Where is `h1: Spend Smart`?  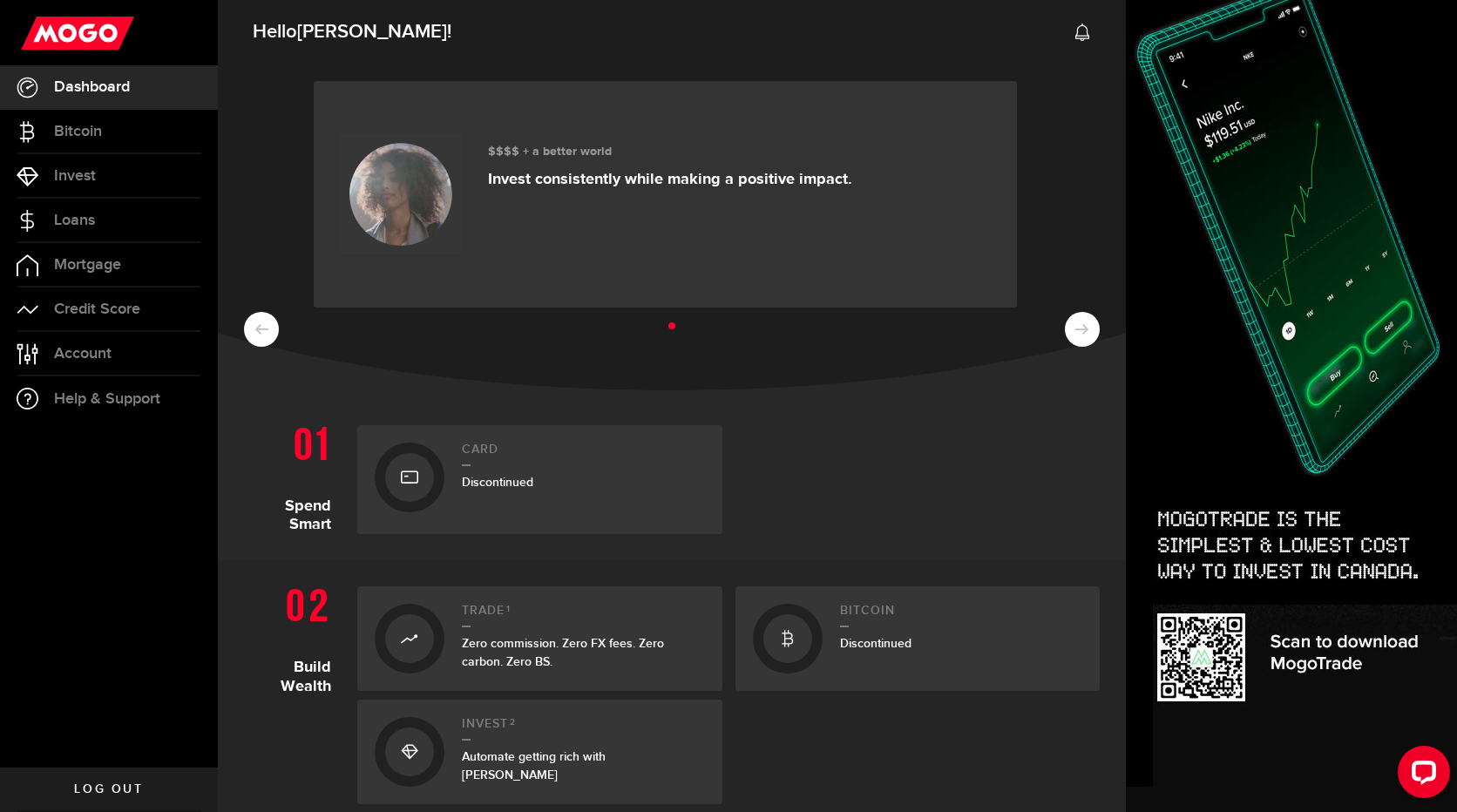
h1: Spend Smart is located at coordinates (294, 475).